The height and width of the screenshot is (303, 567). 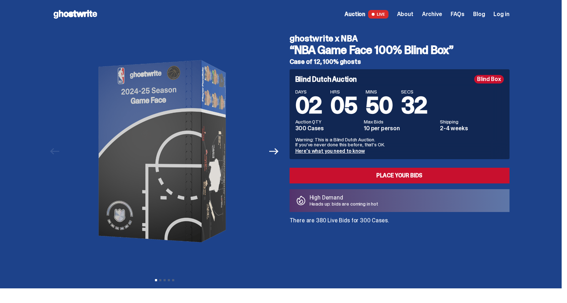 What do you see at coordinates (400, 39) in the screenshot?
I see `h4: ghostwrite x NBA` at bounding box center [400, 39].